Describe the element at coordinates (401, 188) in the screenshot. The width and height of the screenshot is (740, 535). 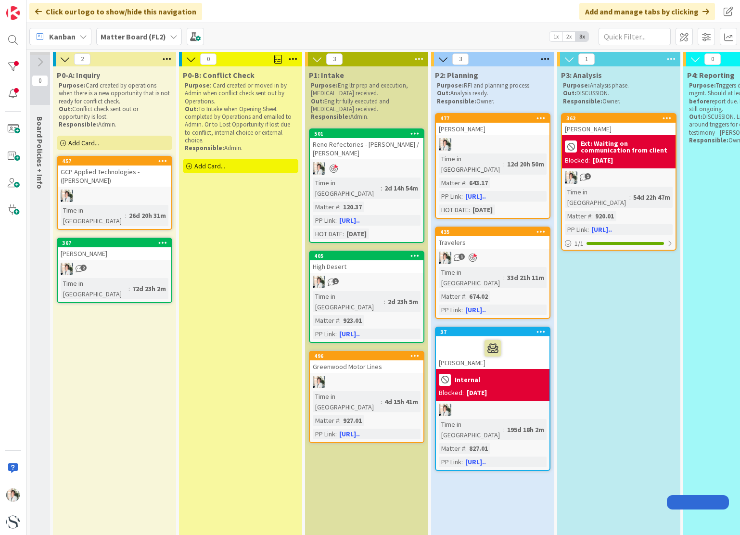
I see `div: 2d 14h 54m` at that location.